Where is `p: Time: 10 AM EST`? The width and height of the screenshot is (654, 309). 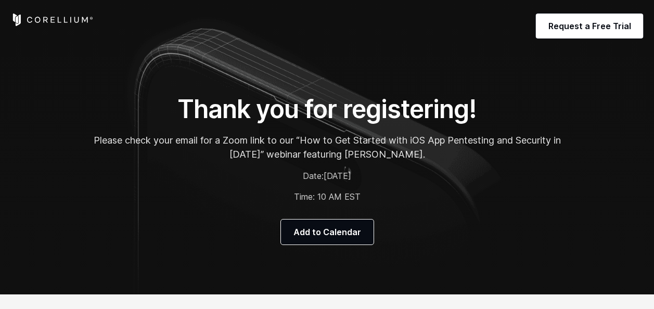 p: Time: 10 AM EST is located at coordinates (327, 197).